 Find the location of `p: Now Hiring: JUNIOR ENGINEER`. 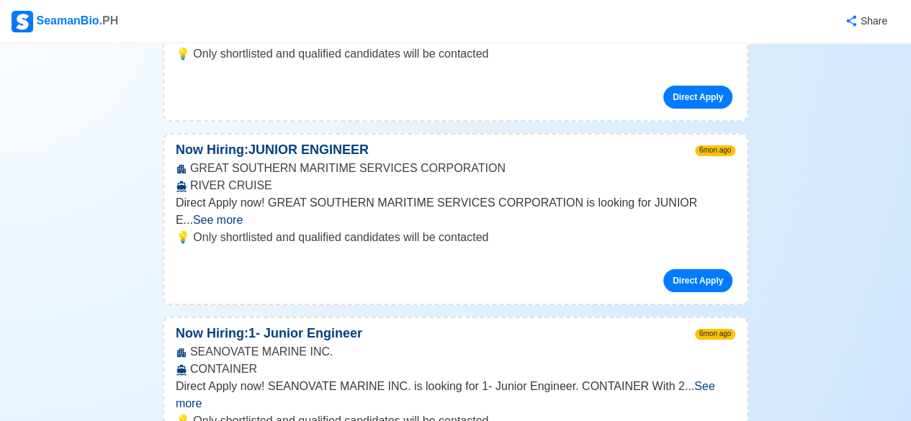

p: Now Hiring: JUNIOR ENGINEER is located at coordinates (272, 150).